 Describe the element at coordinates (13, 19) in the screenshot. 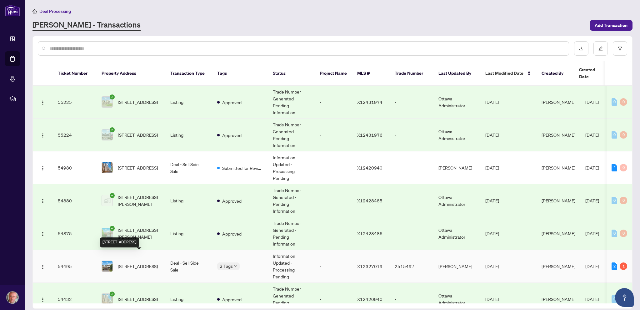

I see `img: website_grey.svg` at that location.